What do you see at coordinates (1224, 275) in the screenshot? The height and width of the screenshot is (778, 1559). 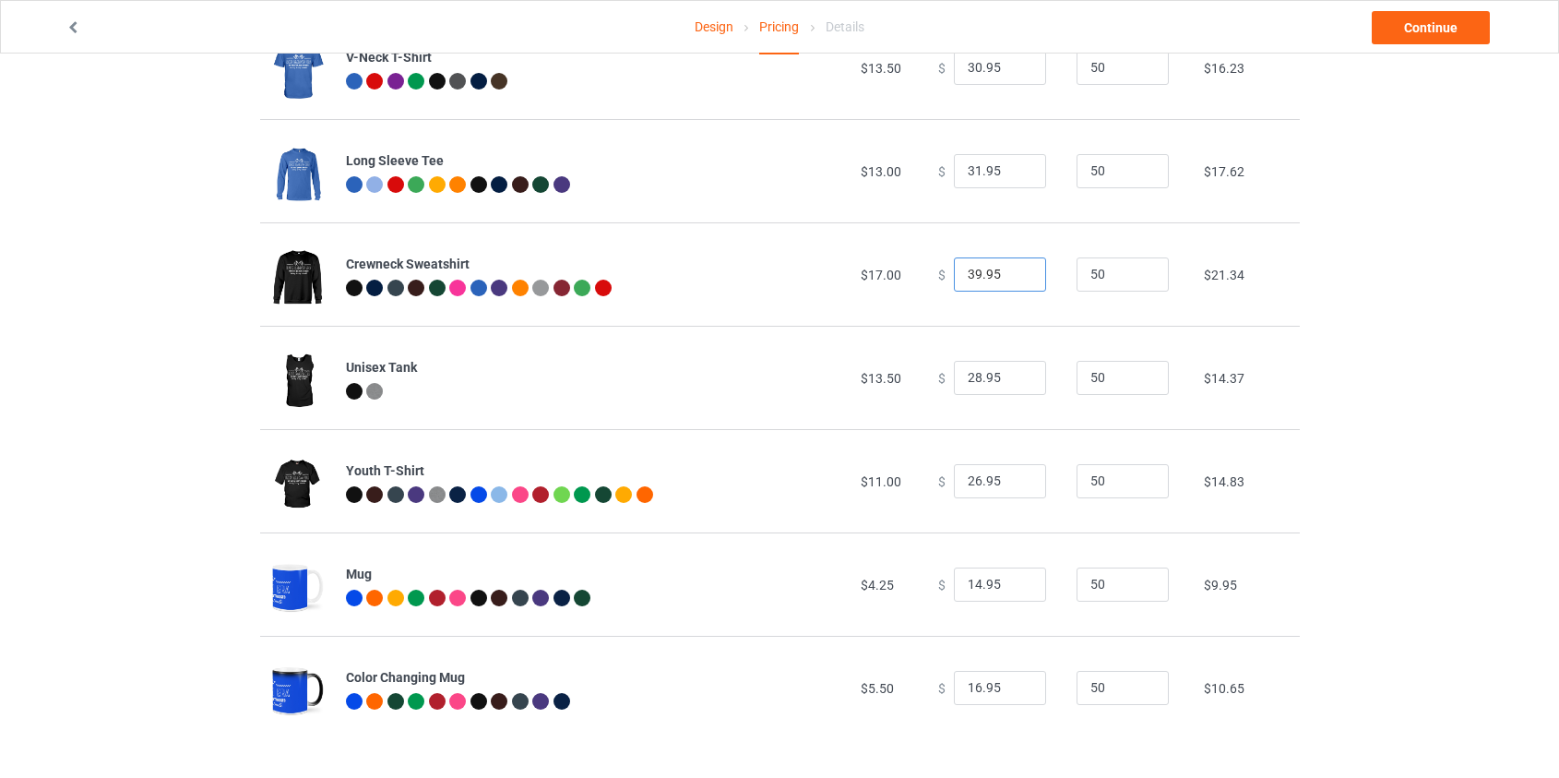 I see `span: $21.34` at bounding box center [1224, 275].